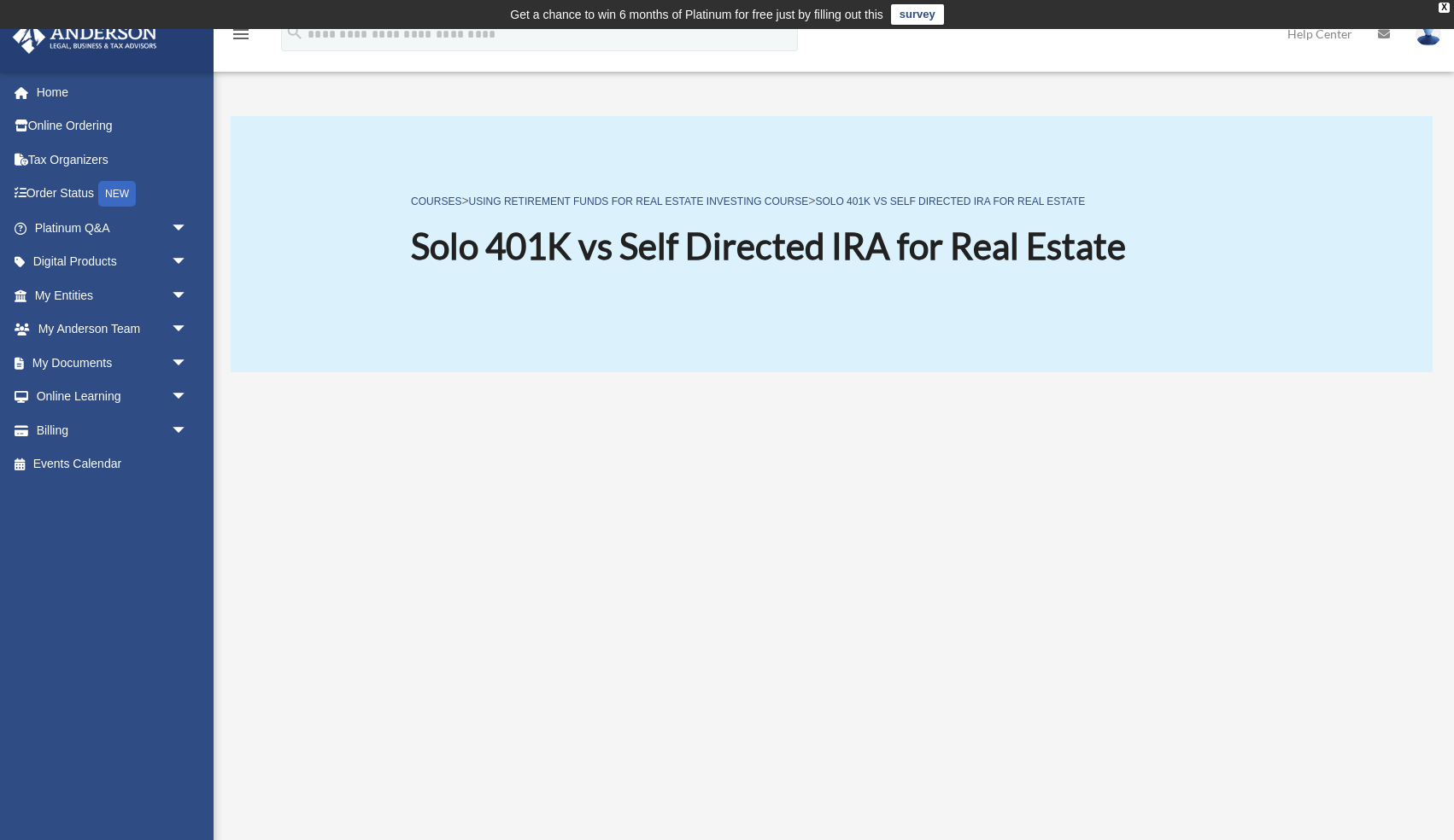 The image size is (1454, 840). Describe the element at coordinates (435, 201) in the screenshot. I see `a: COURSES` at that location.